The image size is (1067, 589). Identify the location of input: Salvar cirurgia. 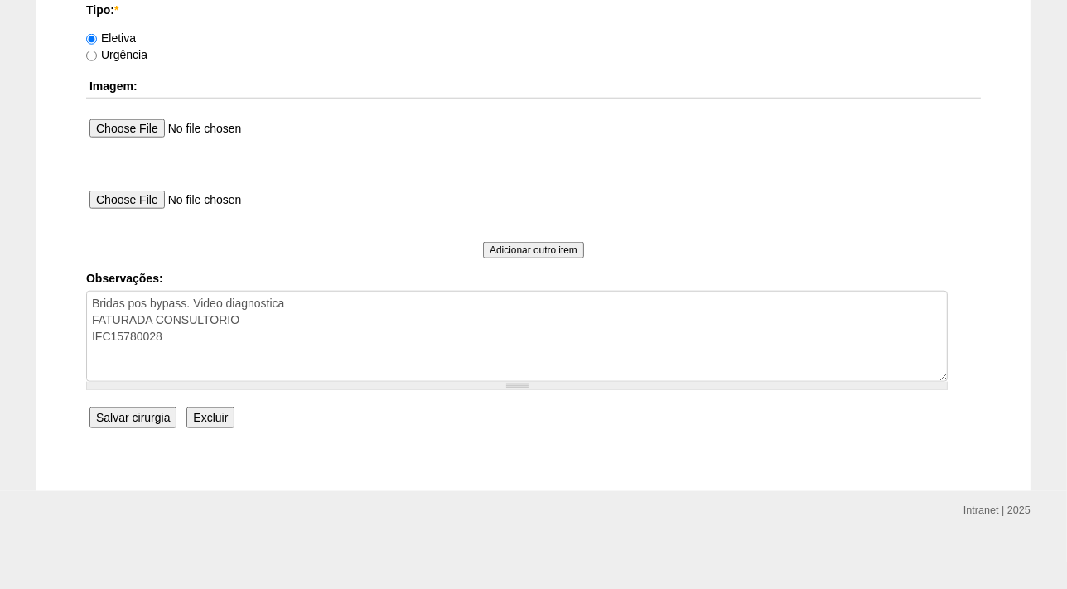
(132, 417).